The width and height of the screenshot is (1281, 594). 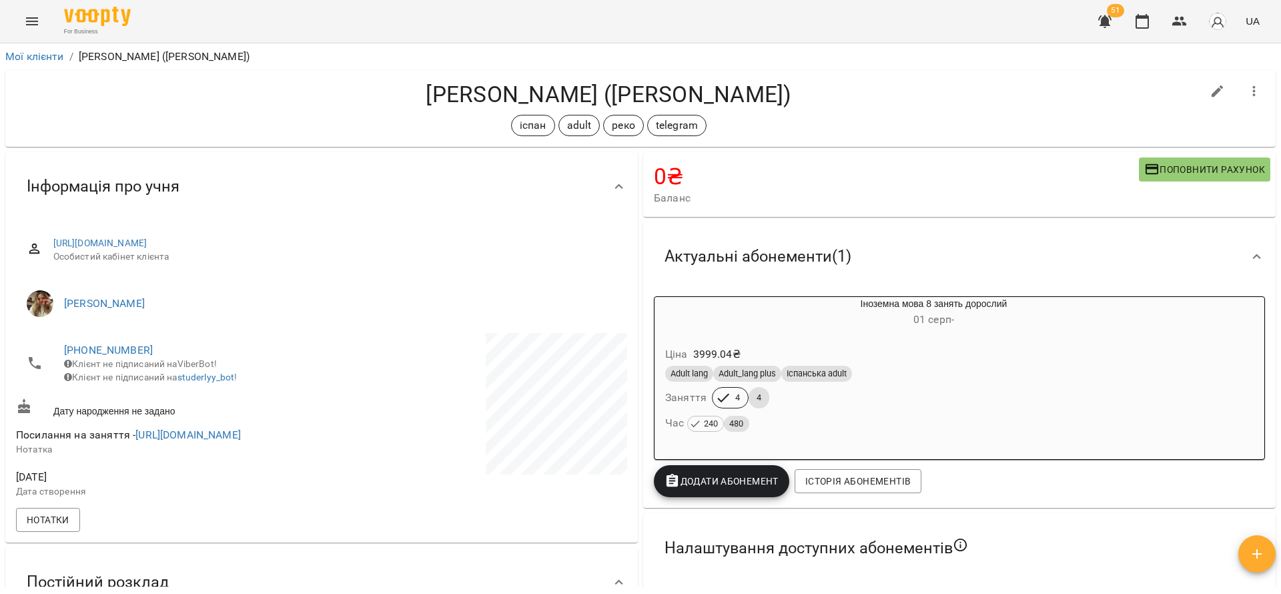 What do you see at coordinates (533, 125) in the screenshot?
I see `p: іспан` at bounding box center [533, 125].